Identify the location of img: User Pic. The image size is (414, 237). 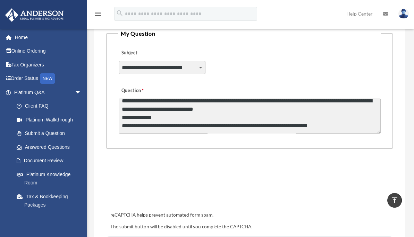
(403, 14).